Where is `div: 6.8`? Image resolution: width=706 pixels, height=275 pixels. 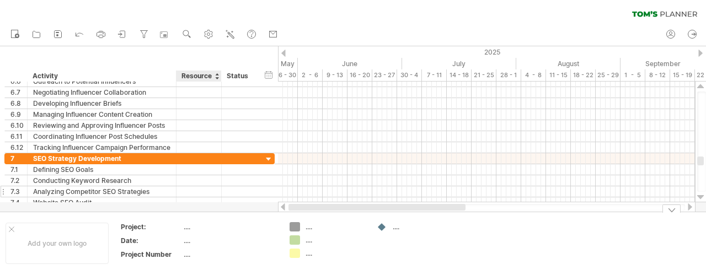
div: 6.8 is located at coordinates (19, 103).